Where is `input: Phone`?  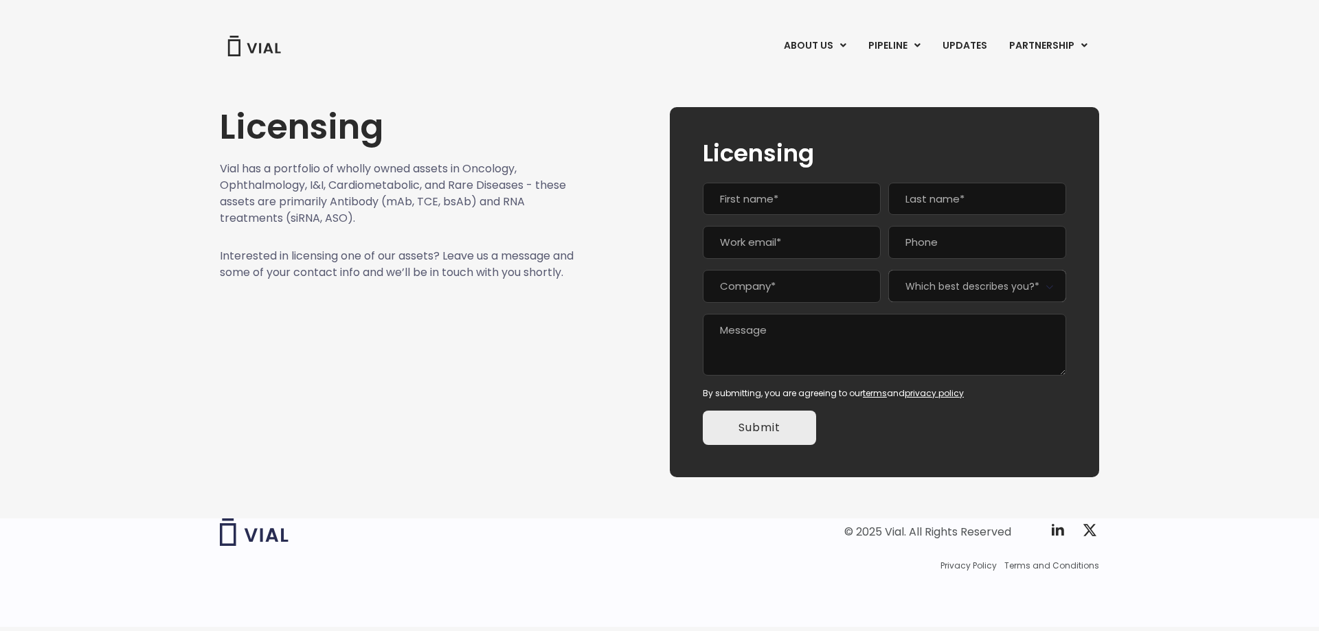 input: Phone is located at coordinates (977, 242).